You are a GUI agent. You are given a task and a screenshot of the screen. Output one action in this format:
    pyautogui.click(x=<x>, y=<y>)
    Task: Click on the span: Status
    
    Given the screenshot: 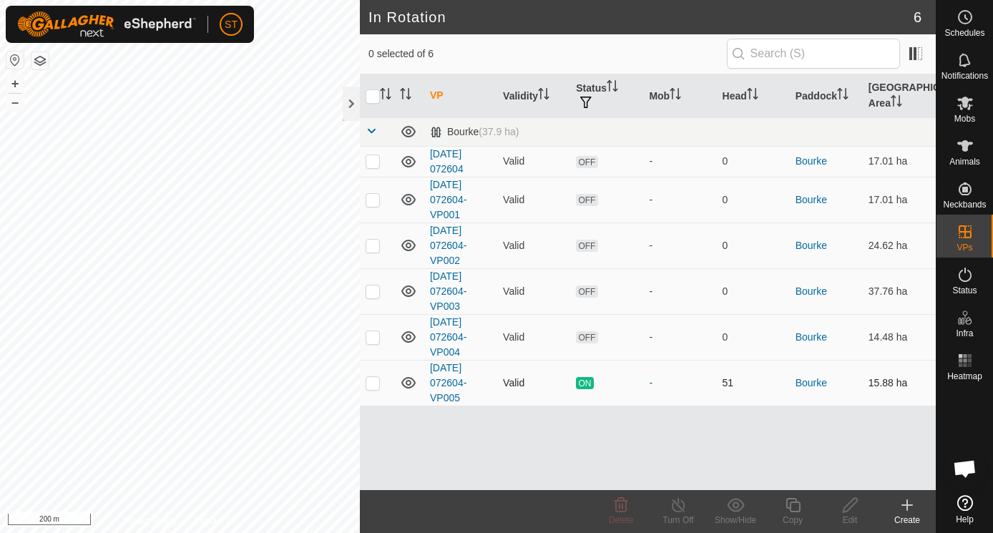 What is the action you would take?
    pyautogui.click(x=965, y=291)
    